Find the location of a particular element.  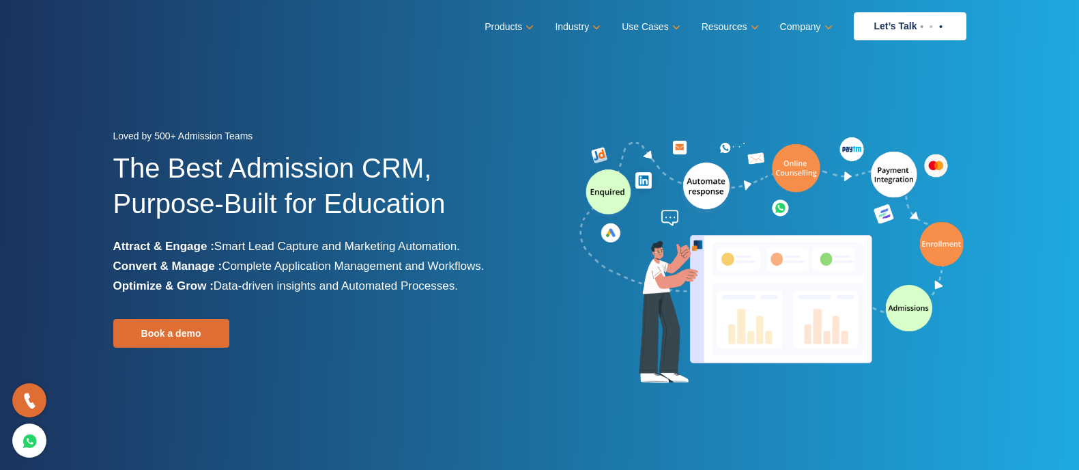

a: Company is located at coordinates (805, 27).